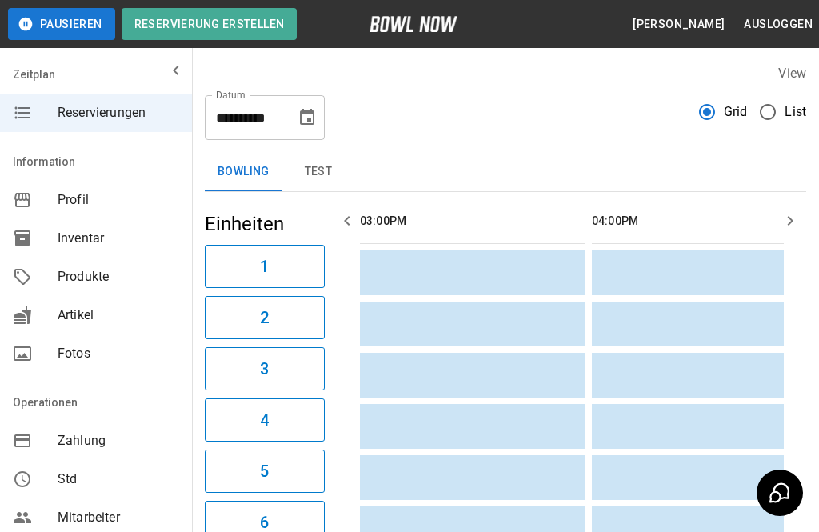 The image size is (819, 532). What do you see at coordinates (795, 112) in the screenshot?
I see `span: List` at bounding box center [795, 112].